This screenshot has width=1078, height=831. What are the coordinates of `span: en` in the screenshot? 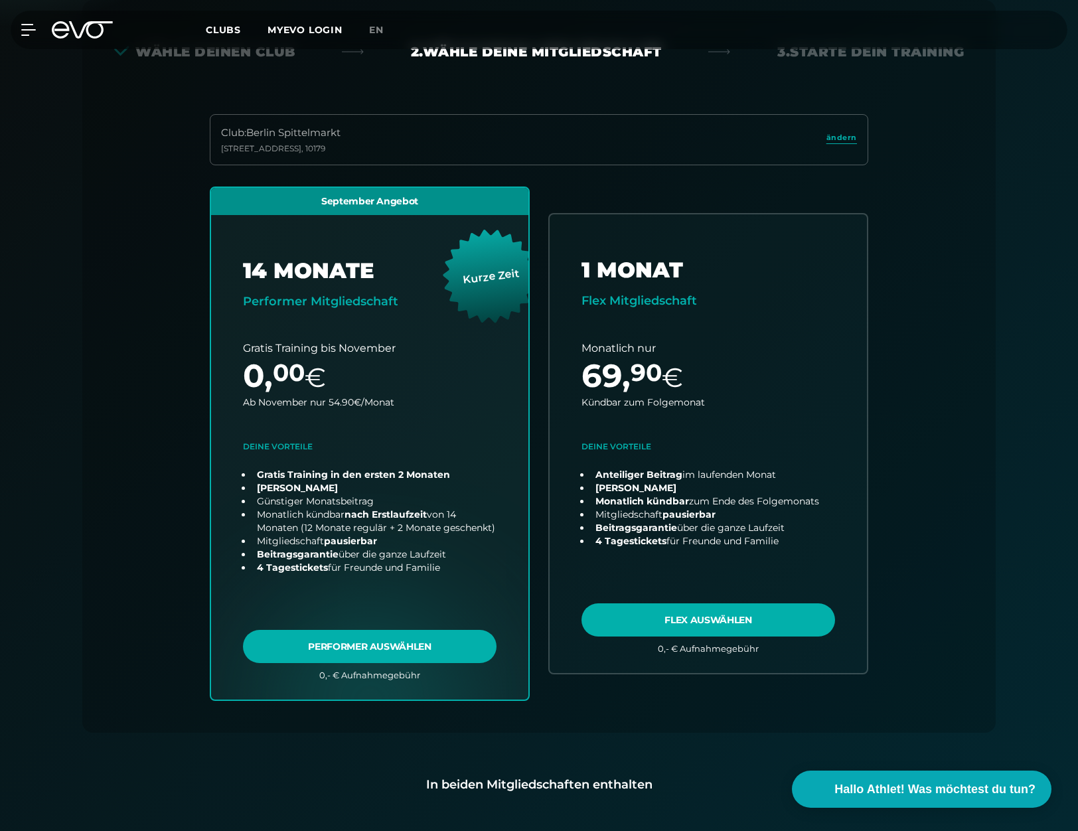 It's located at (376, 30).